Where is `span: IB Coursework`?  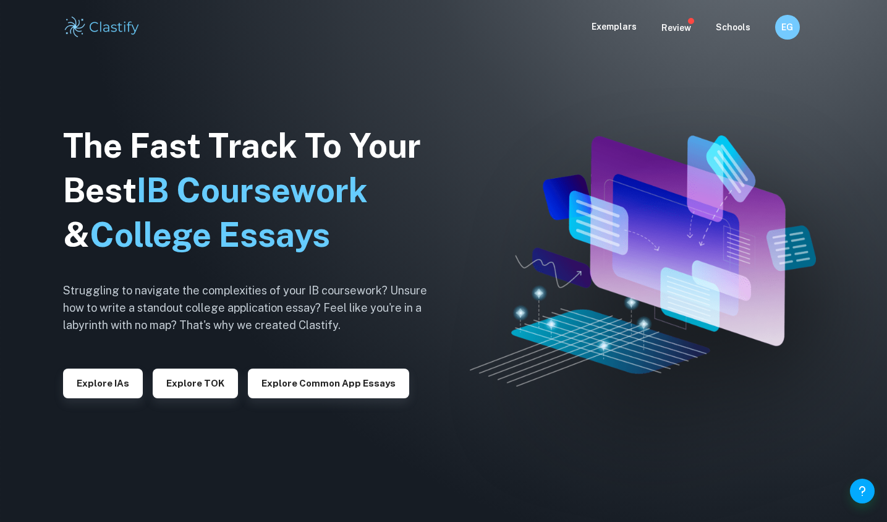
span: IB Coursework is located at coordinates (252, 190).